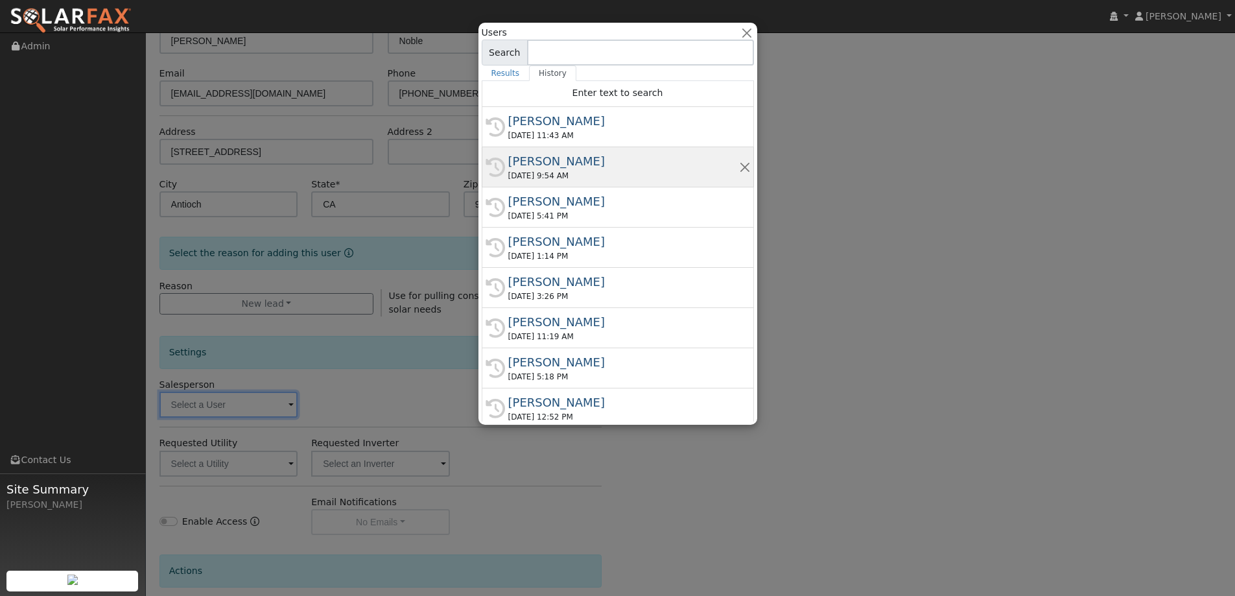 This screenshot has width=1235, height=596. What do you see at coordinates (73, 580) in the screenshot?
I see `img: retrieve` at bounding box center [73, 580].